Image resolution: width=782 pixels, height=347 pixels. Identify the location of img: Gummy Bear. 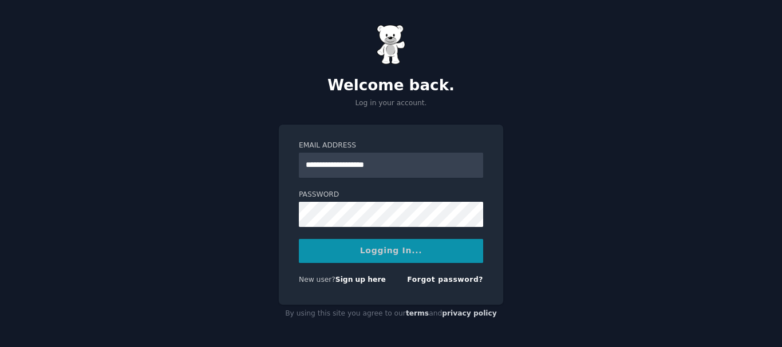
(391, 45).